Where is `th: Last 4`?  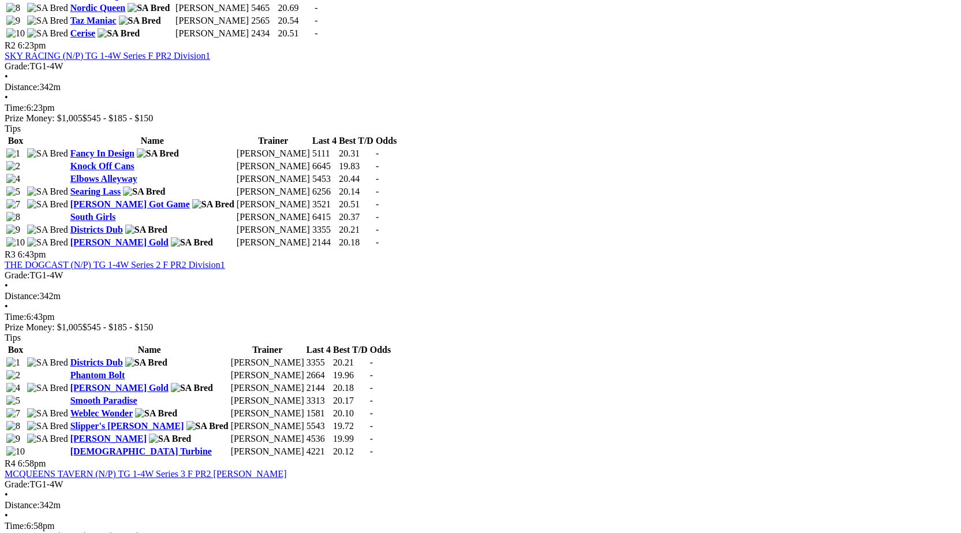
th: Last 4 is located at coordinates (324, 141).